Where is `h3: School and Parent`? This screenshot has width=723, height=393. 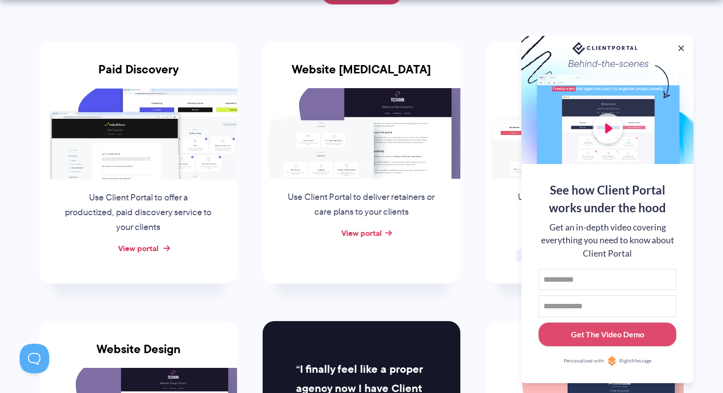
h3: School and Parent is located at coordinates (585, 355).